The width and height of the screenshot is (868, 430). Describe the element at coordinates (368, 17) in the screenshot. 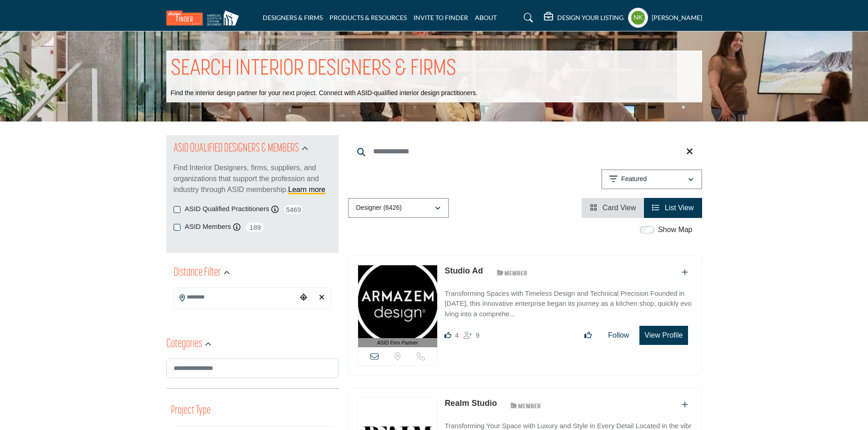

I see `a: PRODUCTS & RESOURCES` at that location.